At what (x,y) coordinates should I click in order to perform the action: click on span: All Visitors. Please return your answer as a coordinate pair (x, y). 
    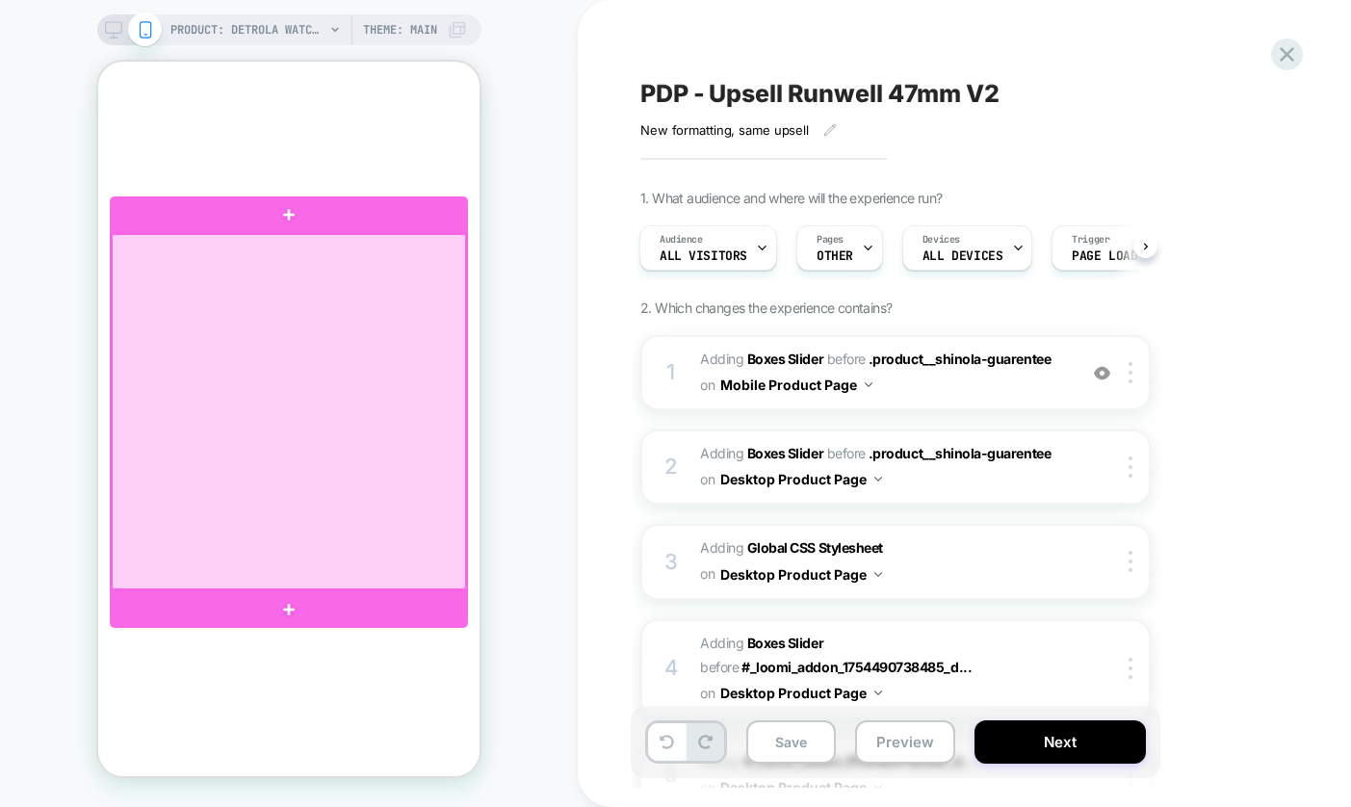
    Looking at the image, I should click on (703, 256).